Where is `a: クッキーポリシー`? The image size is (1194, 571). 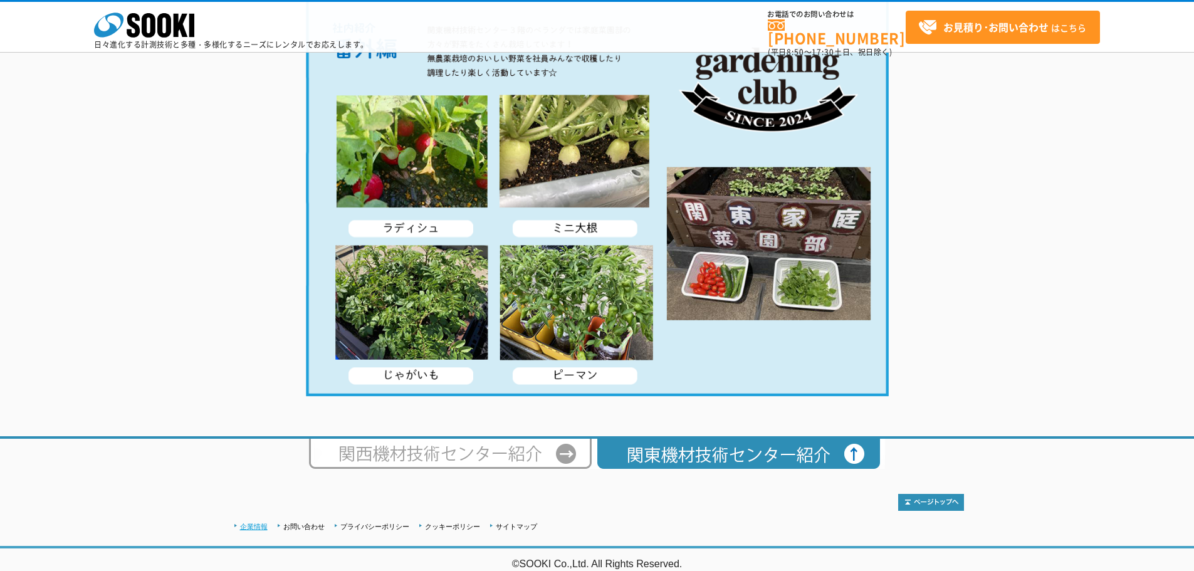 a: クッキーポリシー is located at coordinates (453, 527).